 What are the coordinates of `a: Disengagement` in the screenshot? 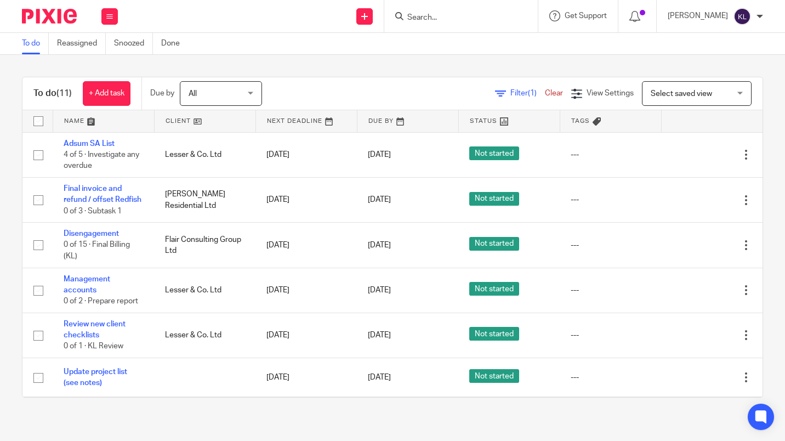 It's located at (91, 234).